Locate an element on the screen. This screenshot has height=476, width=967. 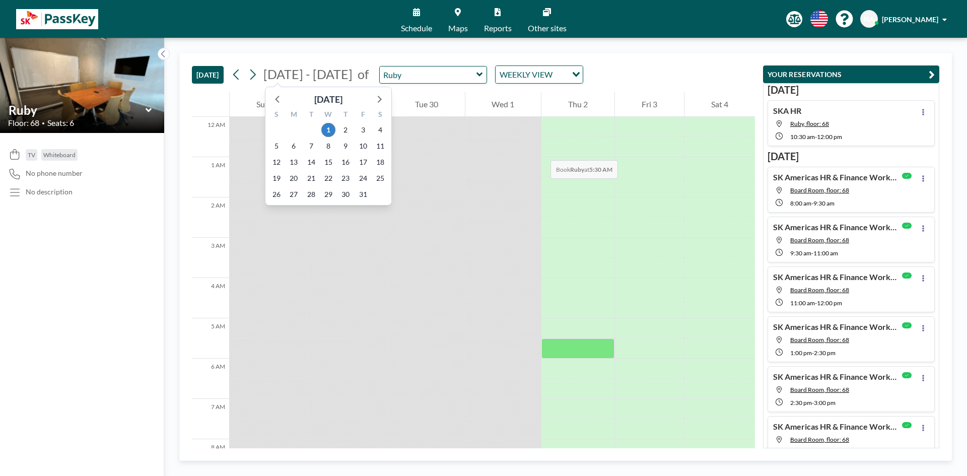
div: 1 AM is located at coordinates (211, 177).